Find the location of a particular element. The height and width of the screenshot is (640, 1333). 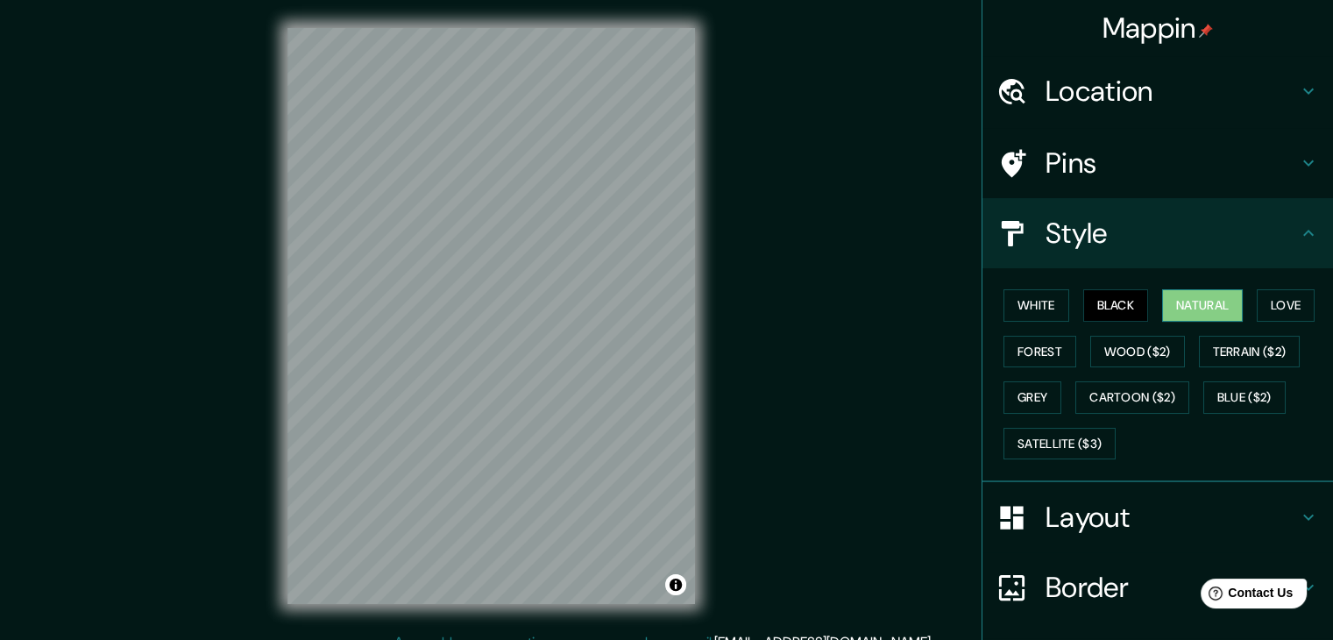

button: Forest is located at coordinates (1040, 352).